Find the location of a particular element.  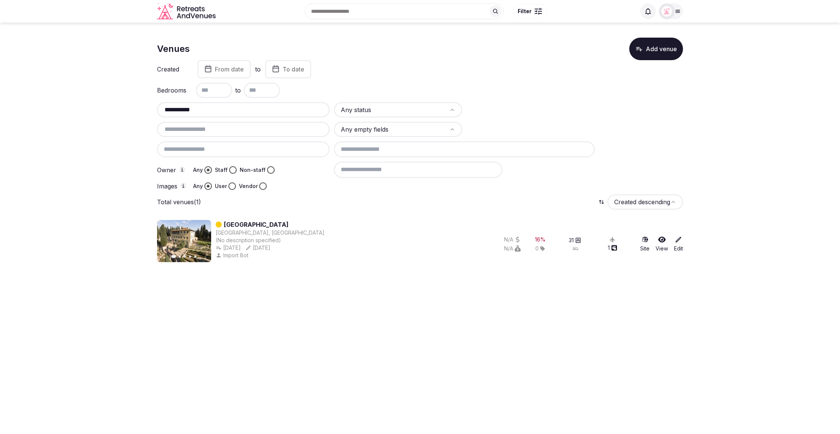

button: Filter is located at coordinates (530, 11).